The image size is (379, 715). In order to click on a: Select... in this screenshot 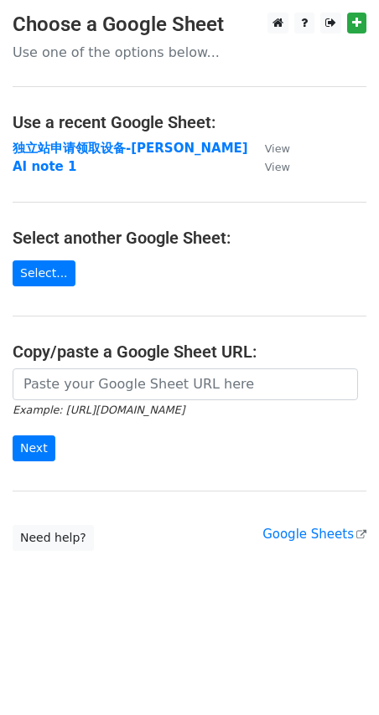, I will do `click(44, 273)`.